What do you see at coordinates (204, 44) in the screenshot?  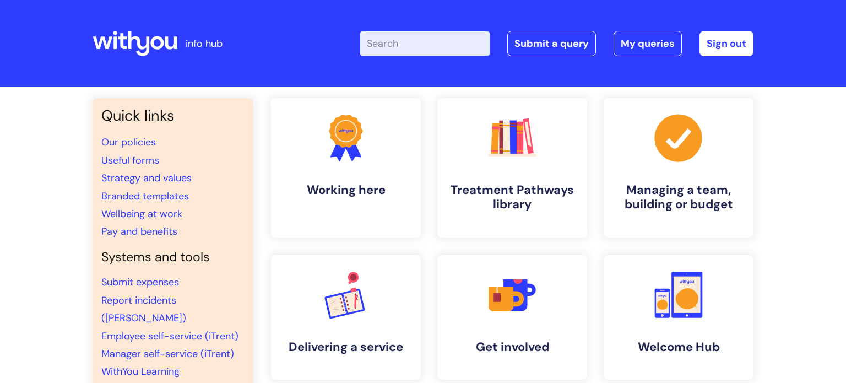 I see `p: info hub` at bounding box center [204, 44].